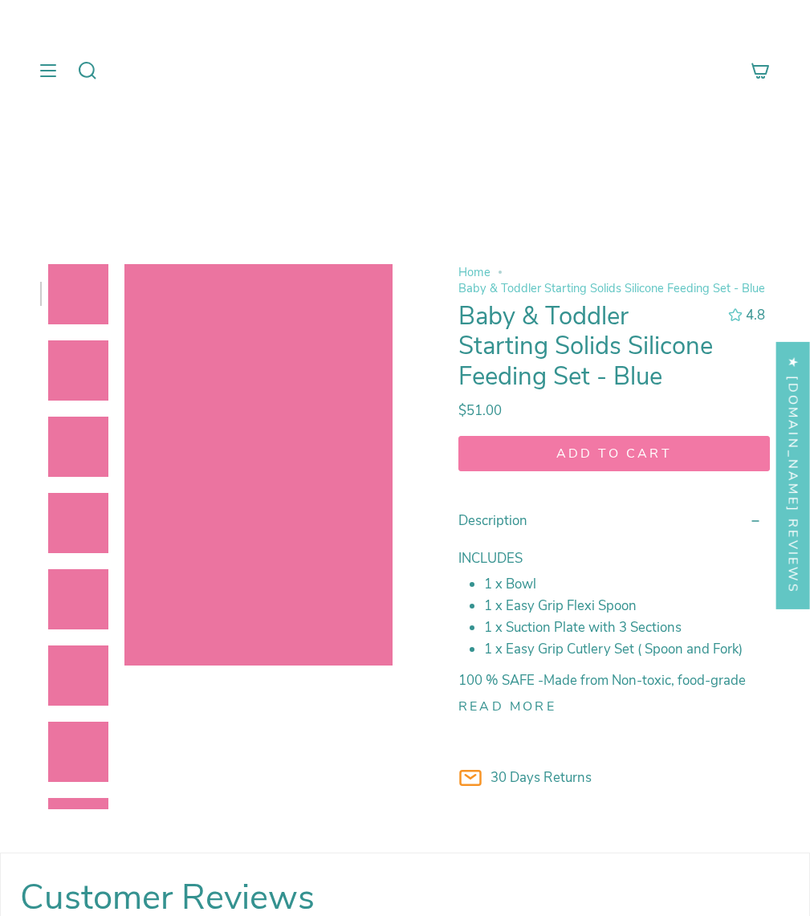 Image resolution: width=810 pixels, height=916 pixels. Describe the element at coordinates (507, 706) in the screenshot. I see `button: Read more` at that location.